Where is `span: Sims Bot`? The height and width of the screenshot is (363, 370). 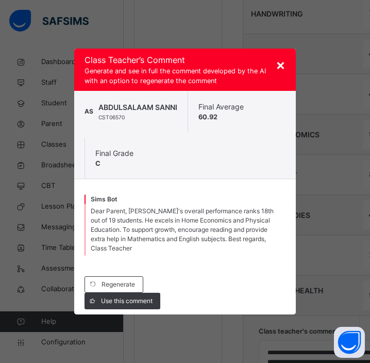
span: Sims Bot is located at coordinates (104, 199).